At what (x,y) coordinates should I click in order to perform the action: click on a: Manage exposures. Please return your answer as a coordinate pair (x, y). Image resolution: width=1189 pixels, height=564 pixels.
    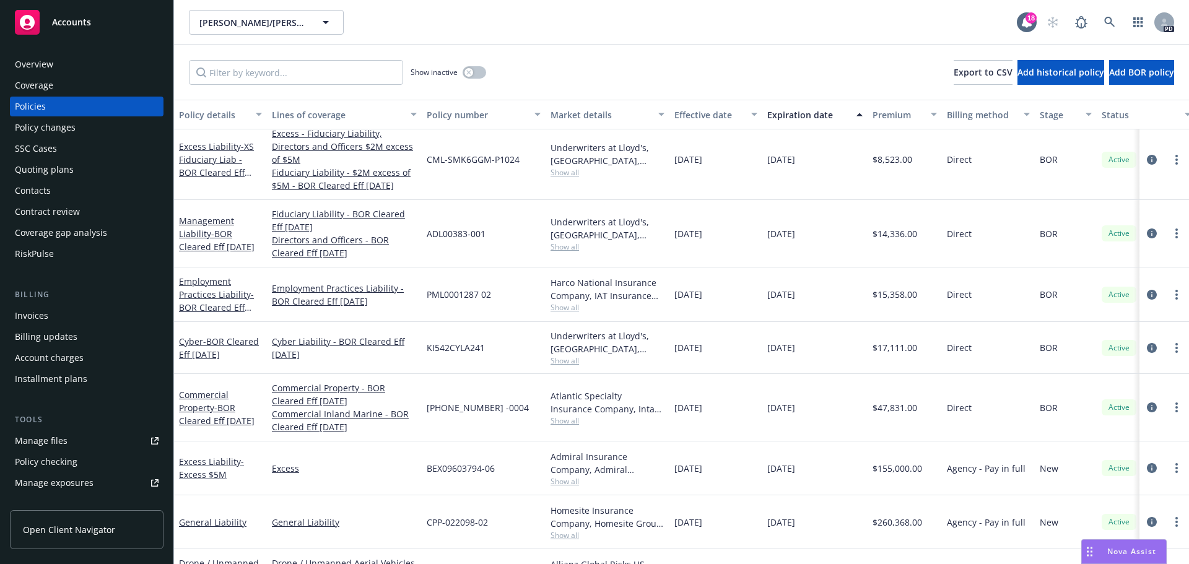
    Looking at the image, I should click on (87, 483).